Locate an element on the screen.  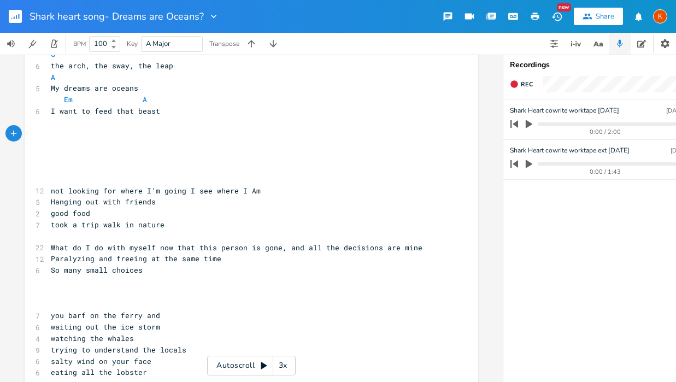
div: BPM is located at coordinates (79, 44).